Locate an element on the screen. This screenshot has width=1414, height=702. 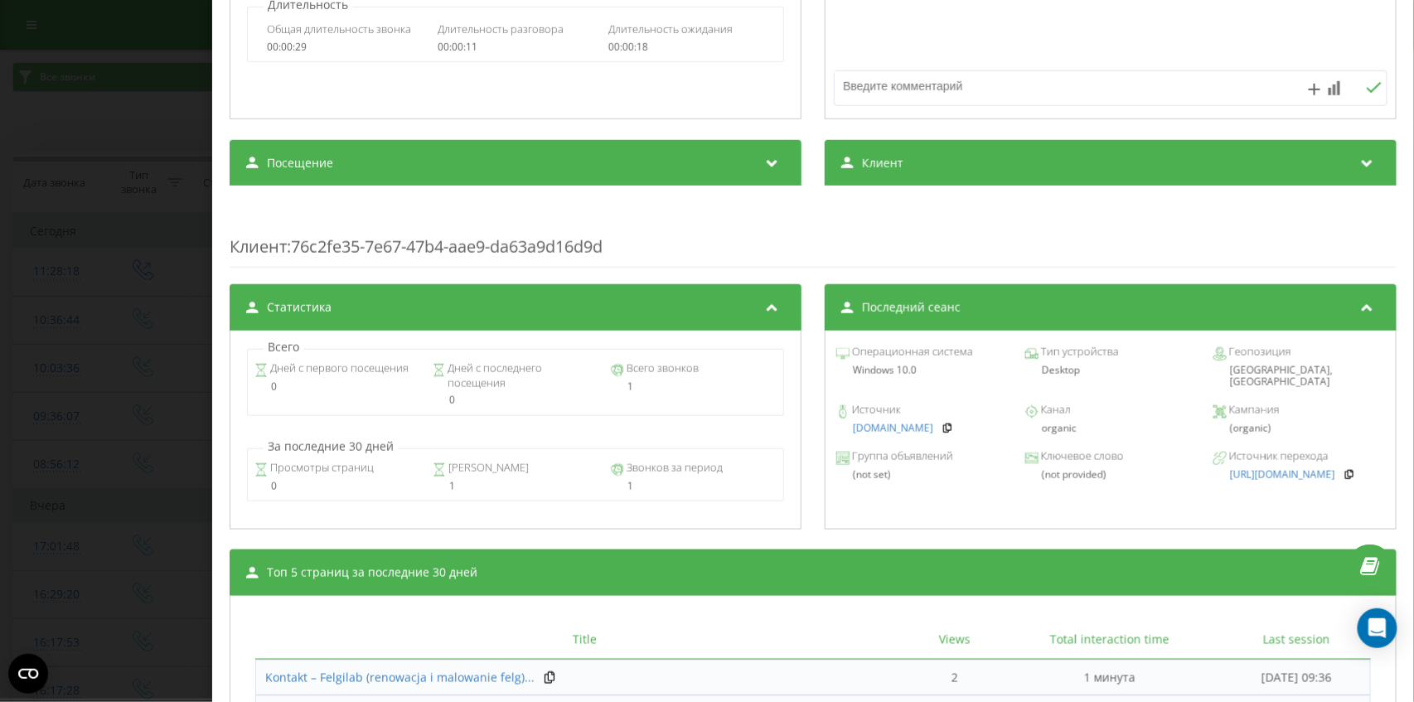
span: Всего звонков is located at coordinates (661, 369).